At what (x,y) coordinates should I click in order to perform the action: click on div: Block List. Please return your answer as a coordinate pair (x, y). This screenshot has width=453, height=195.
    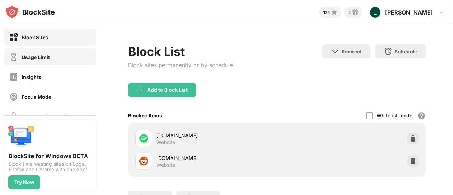
    Looking at the image, I should click on (181, 51).